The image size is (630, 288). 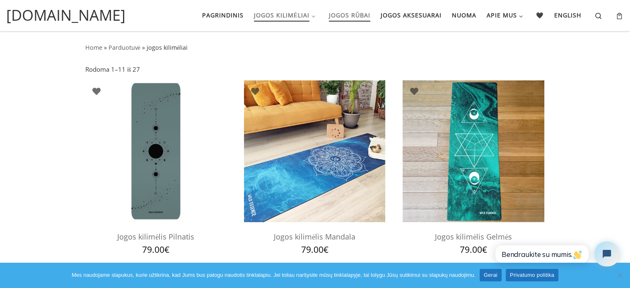 I want to click on a: Jogos rūbai, so click(x=349, y=15).